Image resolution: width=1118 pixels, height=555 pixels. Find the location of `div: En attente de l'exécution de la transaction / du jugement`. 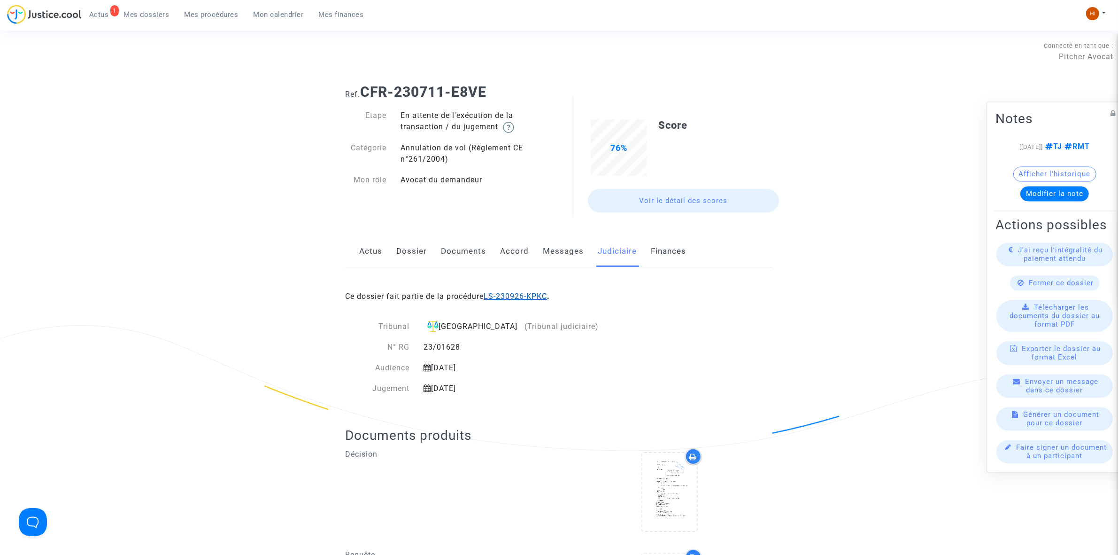

div: En attente de l'exécution de la transaction / du jugement is located at coordinates (476, 121).